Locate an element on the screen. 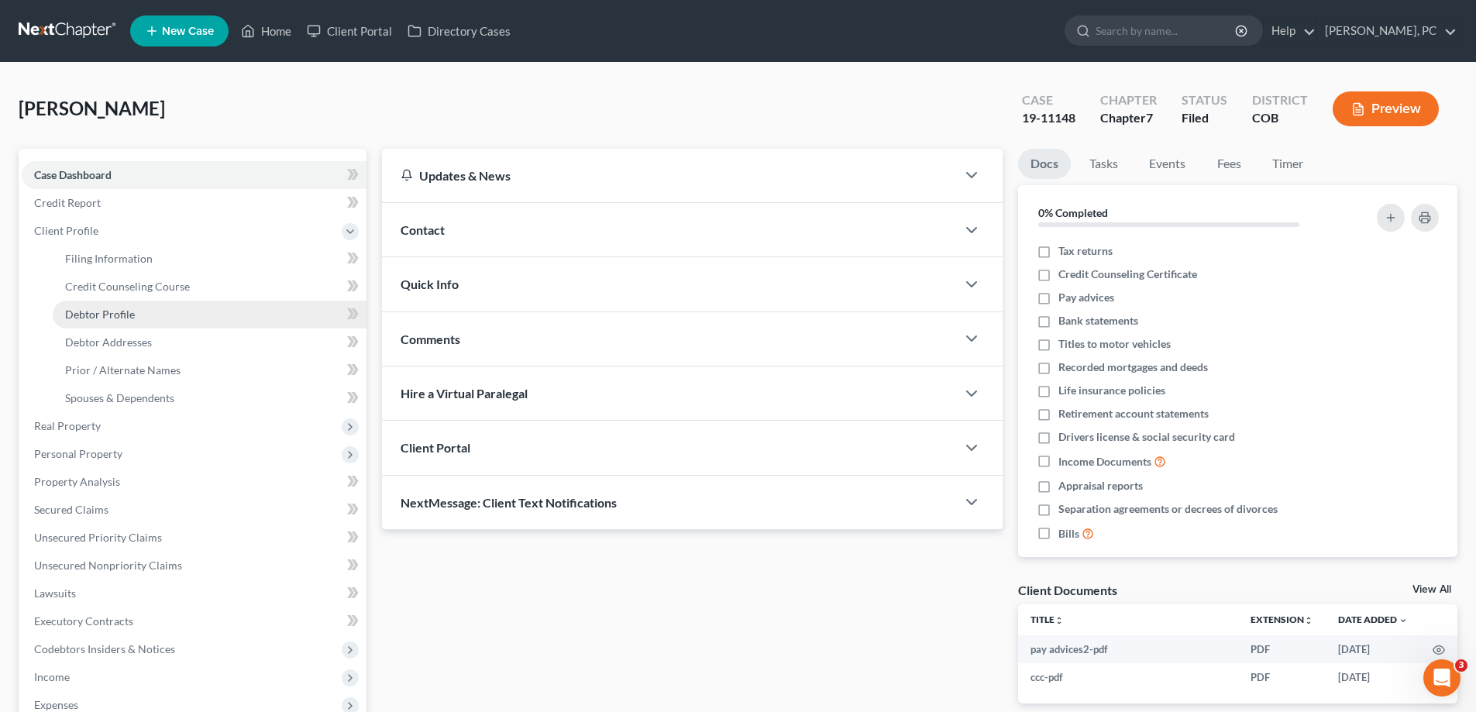  span: Case Dashboard is located at coordinates (73, 174).